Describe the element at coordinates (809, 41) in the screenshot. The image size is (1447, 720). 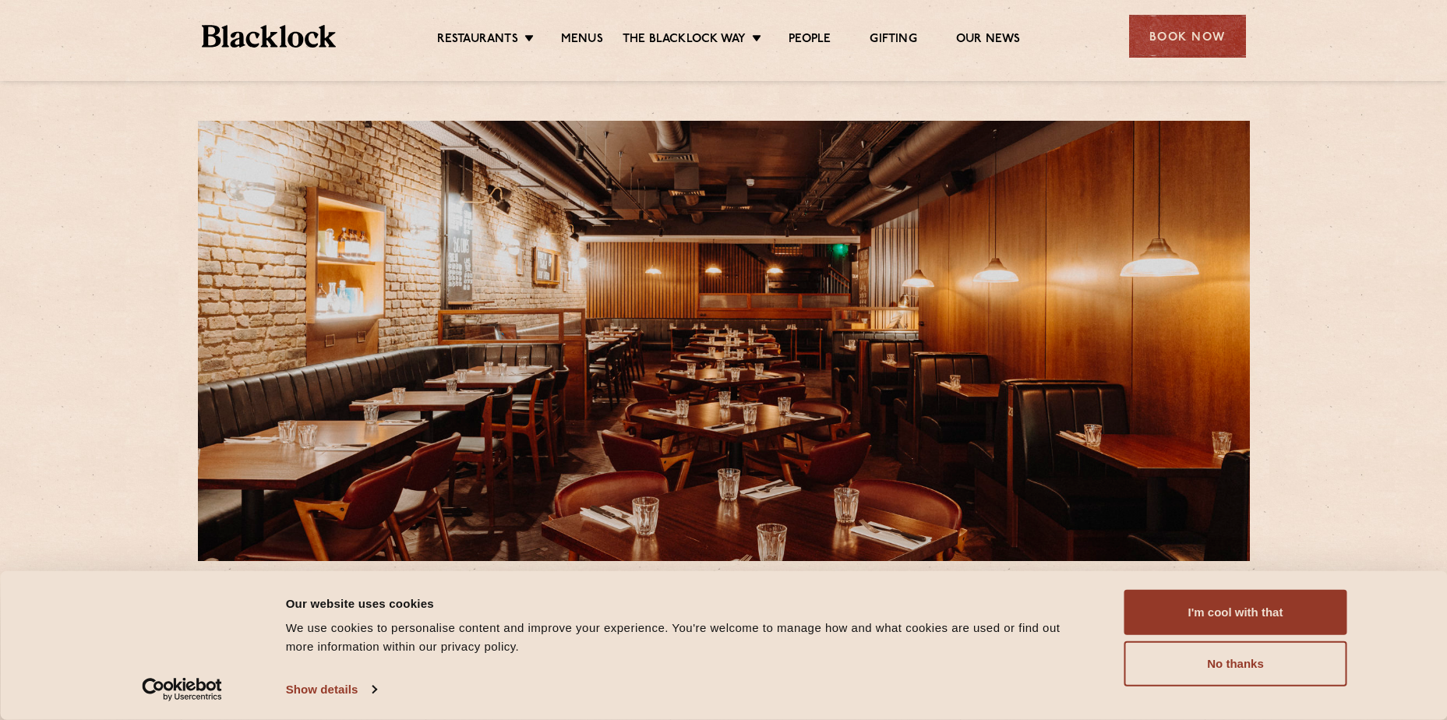
I see `a: People` at that location.